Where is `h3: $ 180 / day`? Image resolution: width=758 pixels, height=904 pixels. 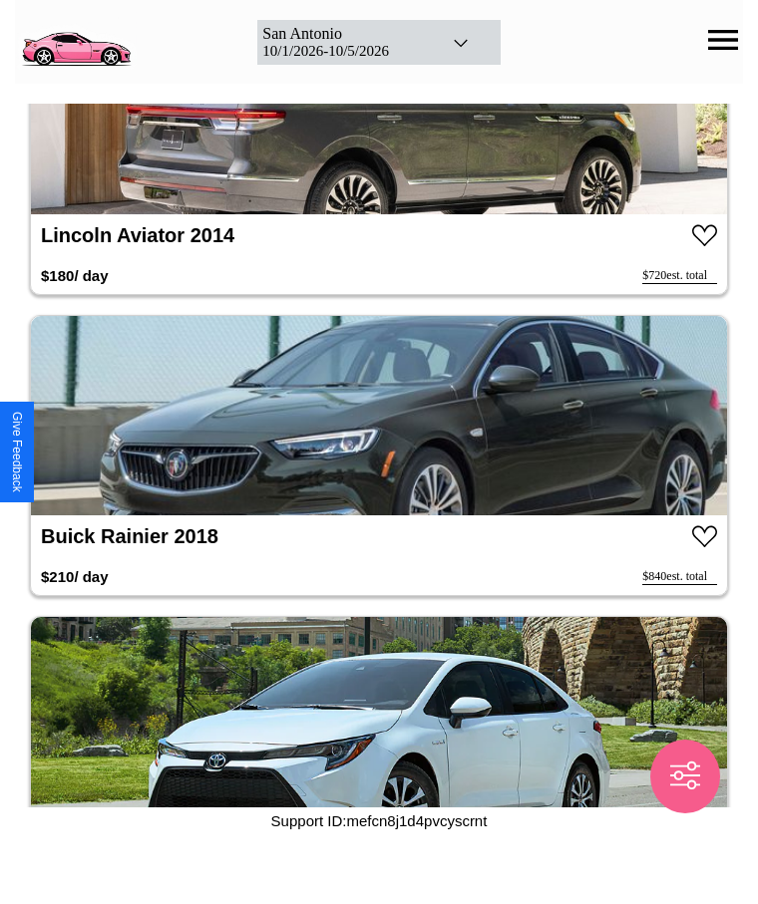
h3: $ 180 / day is located at coordinates (75, 275).